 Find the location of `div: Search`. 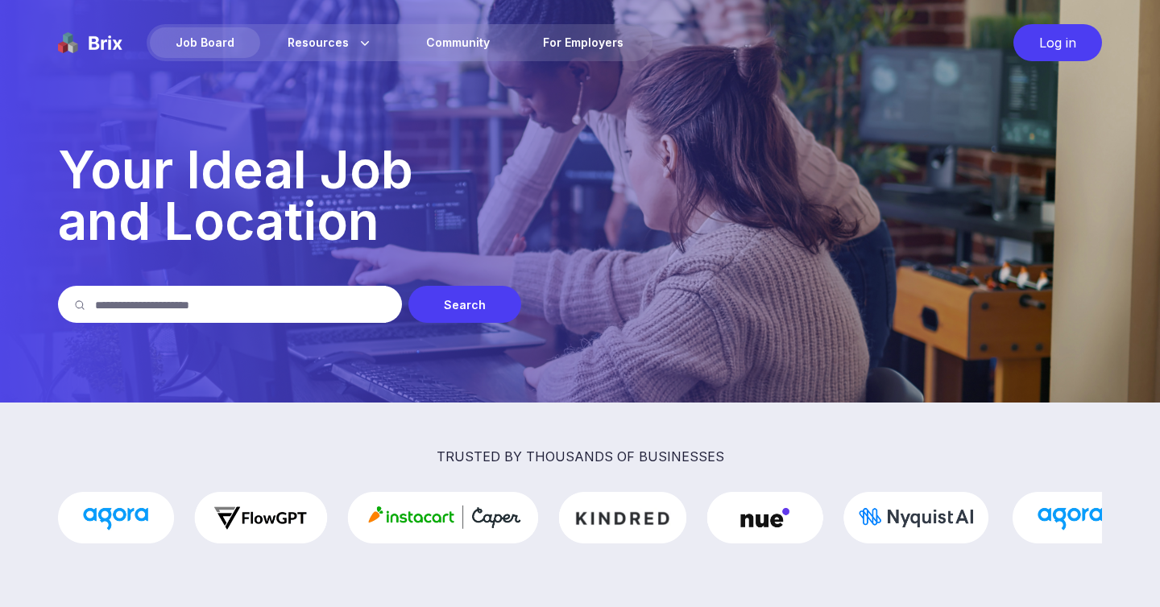

div: Search is located at coordinates (465, 304).